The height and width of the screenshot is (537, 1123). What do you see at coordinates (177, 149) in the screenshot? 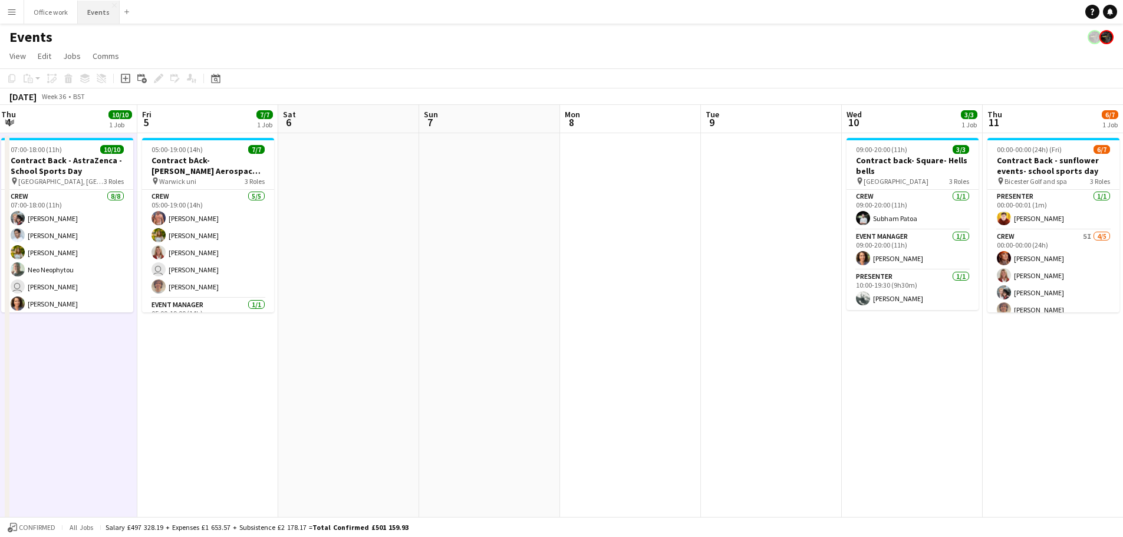
I see `span: 05:00-19:00 (14h)` at bounding box center [177, 149].